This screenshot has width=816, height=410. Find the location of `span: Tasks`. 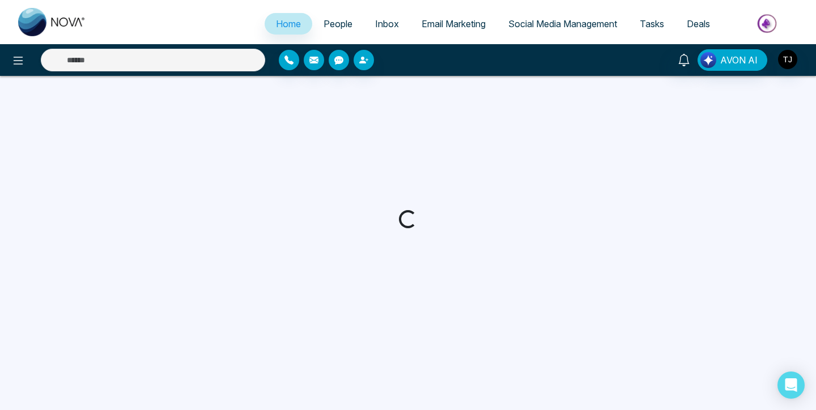

span: Tasks is located at coordinates (652, 24).